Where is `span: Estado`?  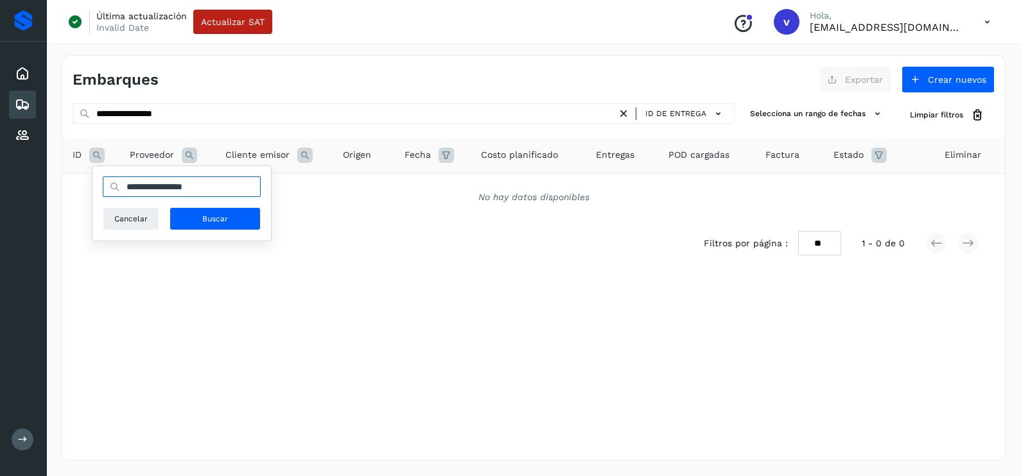 span: Estado is located at coordinates (848, 155).